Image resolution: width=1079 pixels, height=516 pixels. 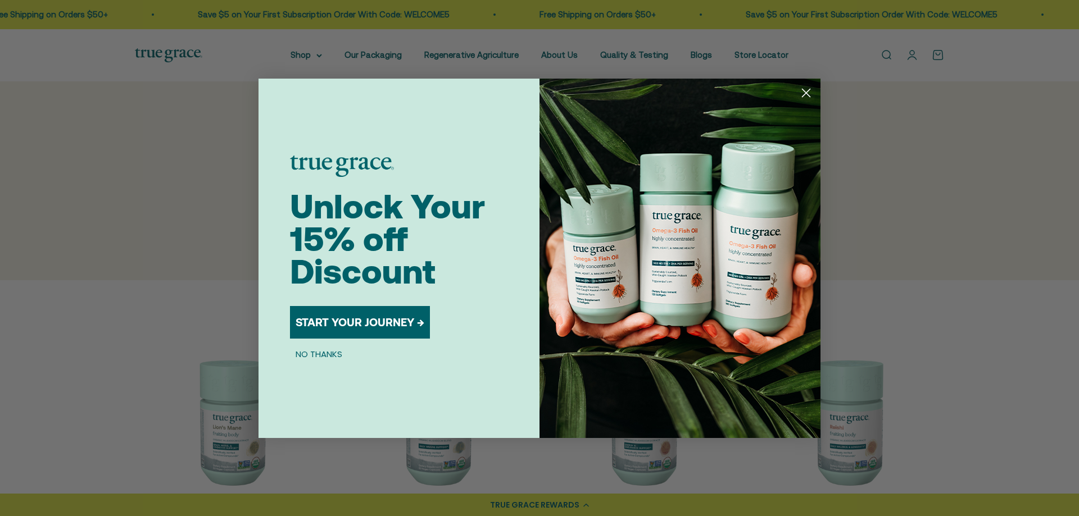 I want to click on img: logo placeholder, so click(x=342, y=166).